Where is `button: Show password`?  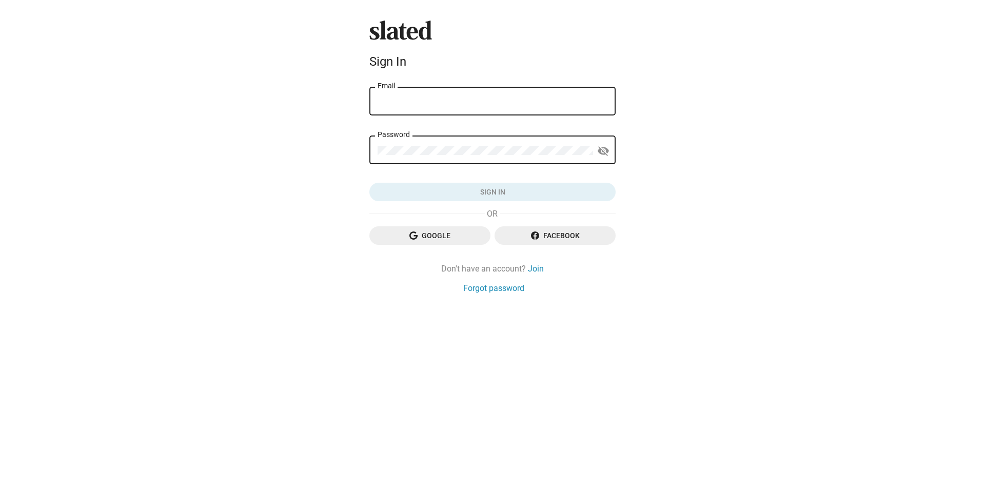
button: Show password is located at coordinates (603, 151).